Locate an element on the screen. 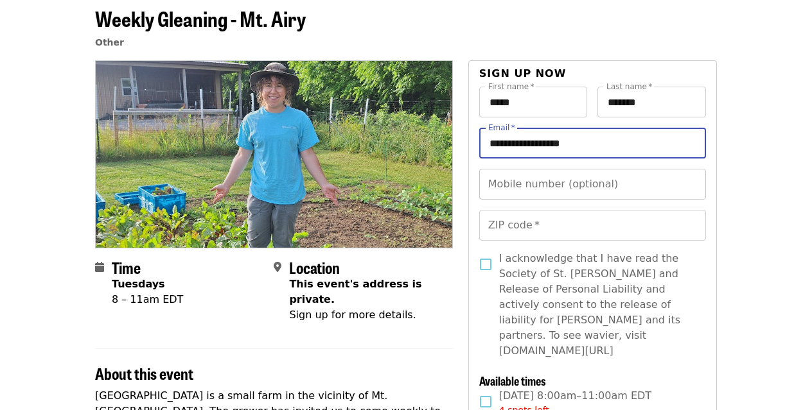 The height and width of the screenshot is (410, 812). span: Sign up for more details. is located at coordinates (352, 315).